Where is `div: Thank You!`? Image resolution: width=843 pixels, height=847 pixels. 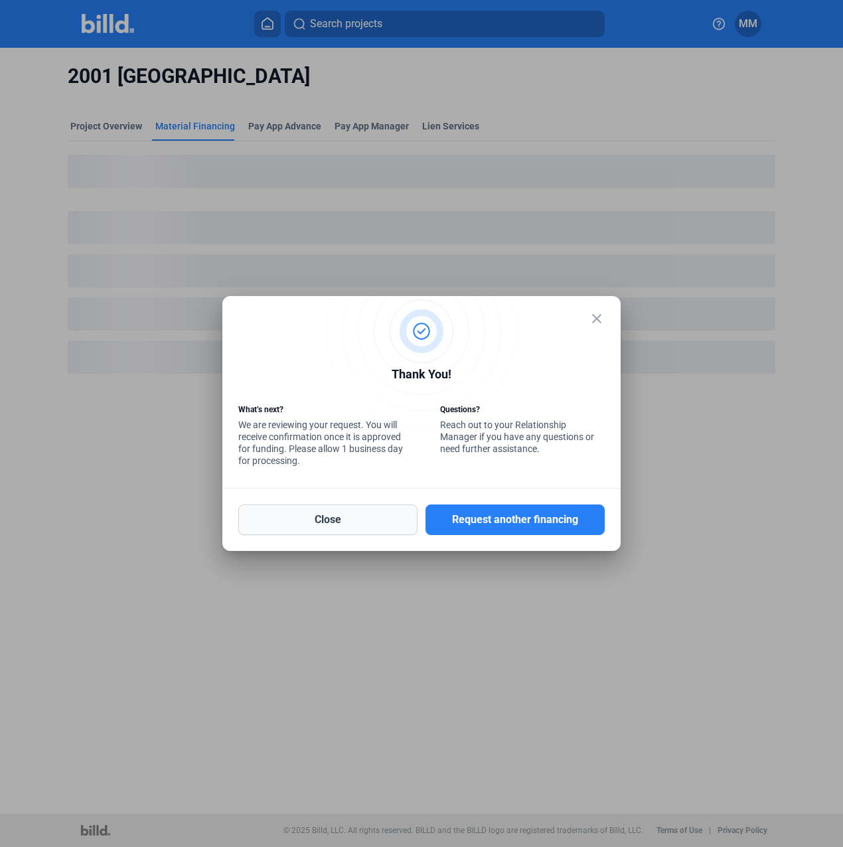 div: Thank You! is located at coordinates (422, 376).